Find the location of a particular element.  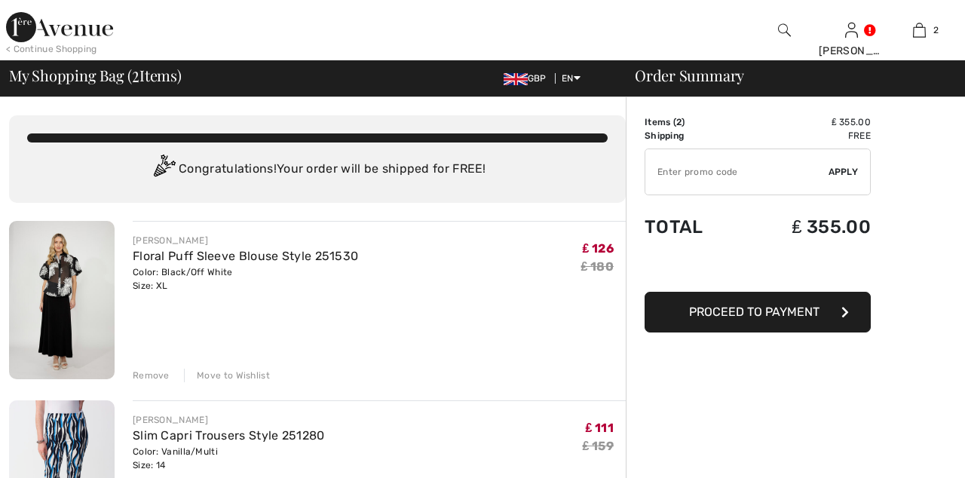

td: Shipping is located at coordinates (693, 136).